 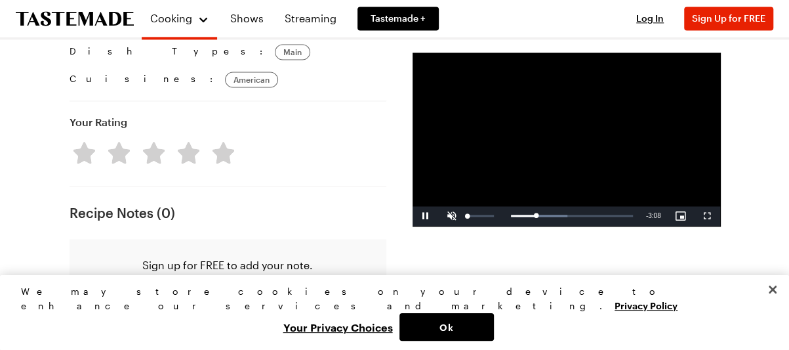 I want to click on span: Tastemade +, so click(x=398, y=18).